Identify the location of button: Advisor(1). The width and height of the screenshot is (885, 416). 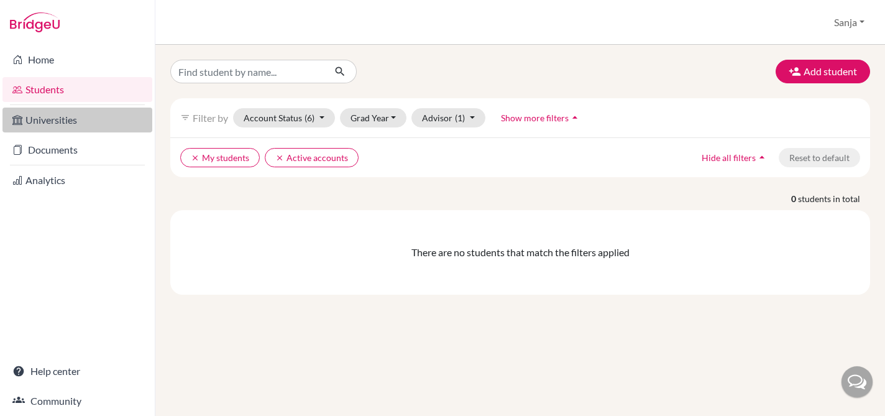
(448, 117).